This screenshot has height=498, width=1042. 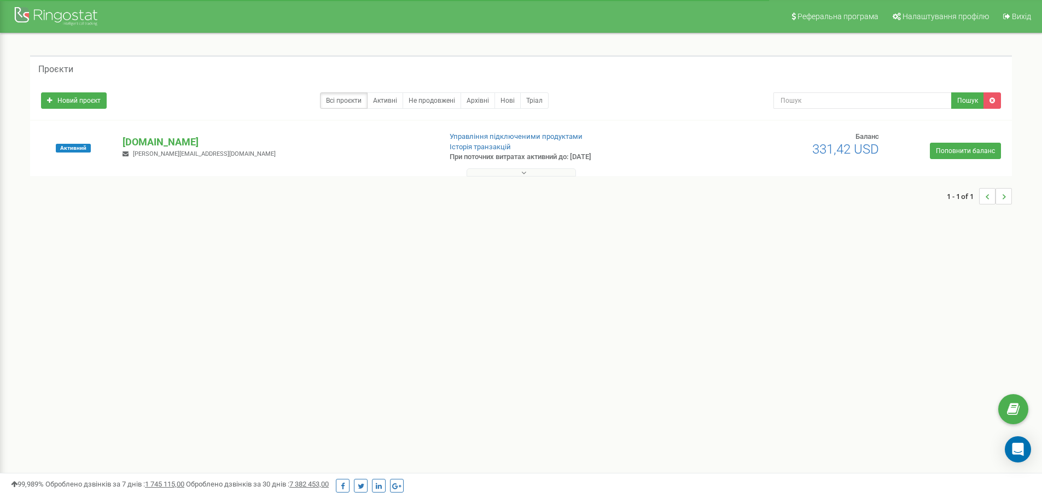 What do you see at coordinates (838, 16) in the screenshot?
I see `span: Реферальна програма` at bounding box center [838, 16].